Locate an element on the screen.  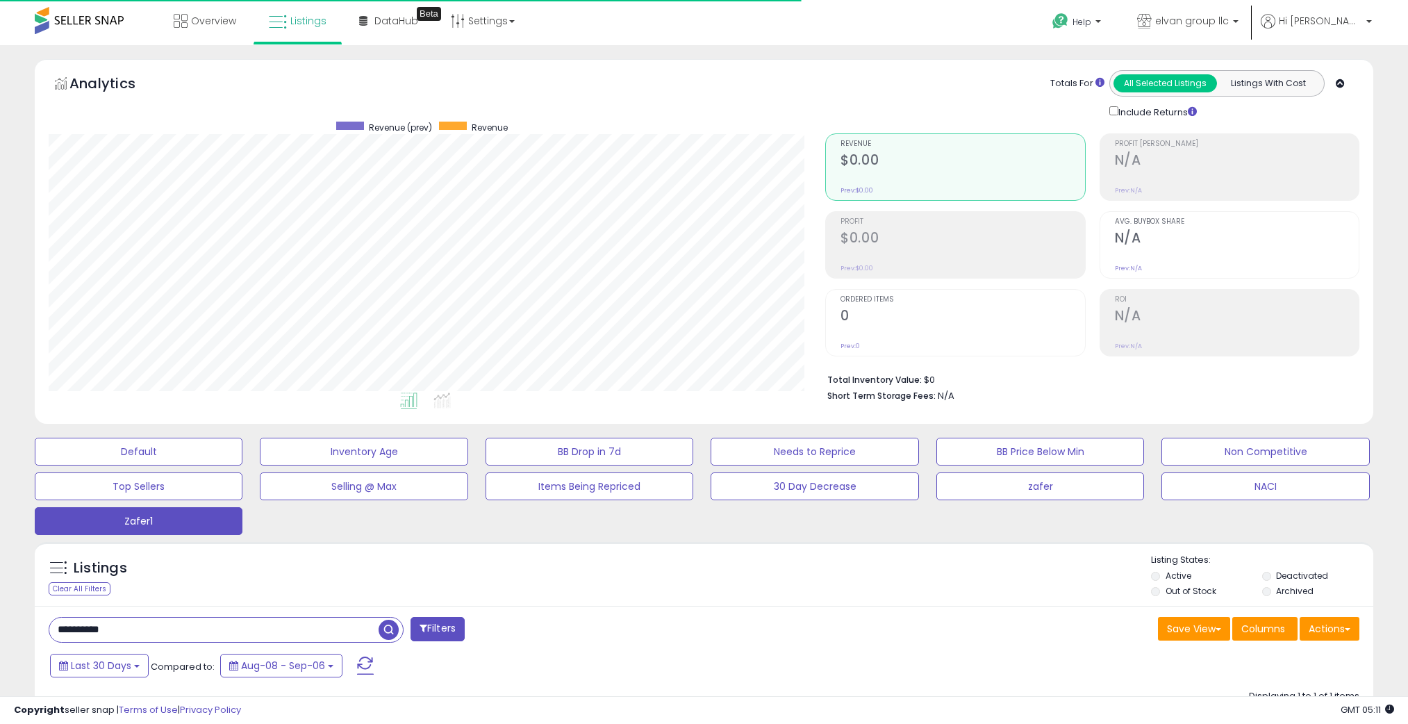
button: Last 30 Days is located at coordinates (99, 666).